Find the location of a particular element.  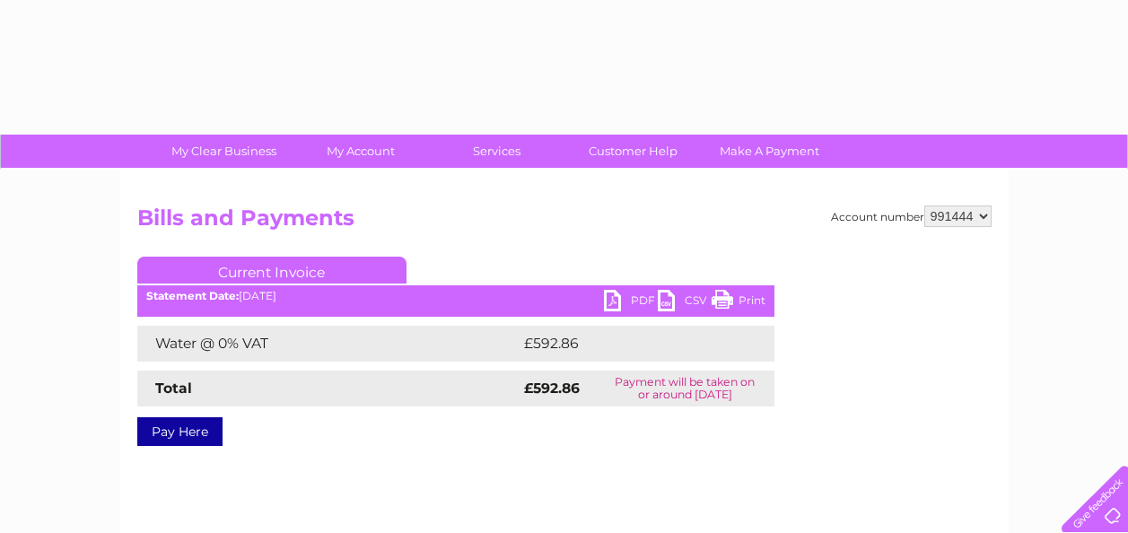

td: £592.86 is located at coordinates (631, 344).